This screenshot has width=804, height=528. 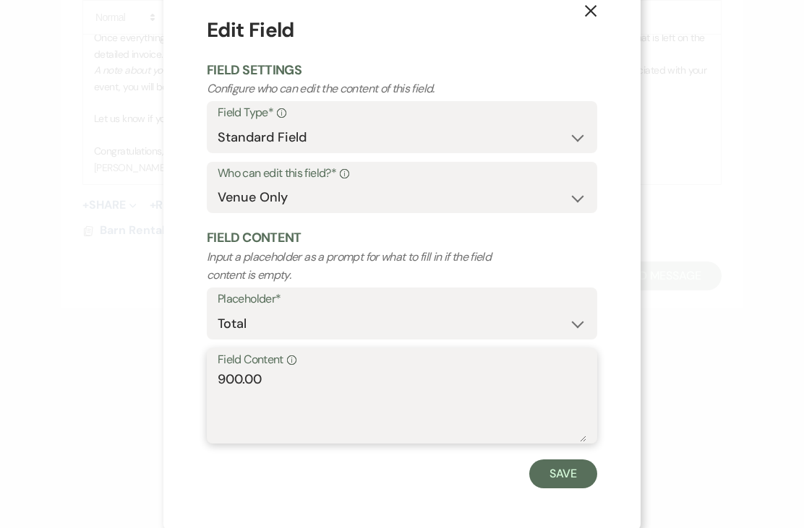 What do you see at coordinates (363, 89) in the screenshot?
I see `p: Configure who can edit the content of this field.` at bounding box center [363, 89].